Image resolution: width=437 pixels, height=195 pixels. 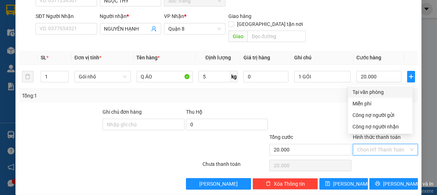 I want to click on input: Dọc đường, so click(x=276, y=36).